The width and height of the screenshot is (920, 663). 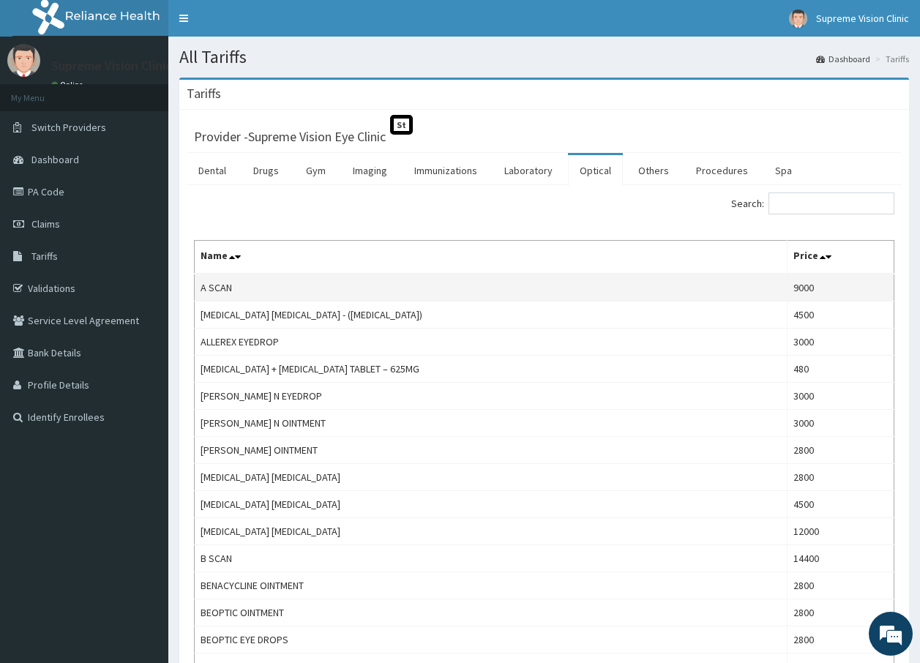 What do you see at coordinates (315, 171) in the screenshot?
I see `a: Gym` at bounding box center [315, 171].